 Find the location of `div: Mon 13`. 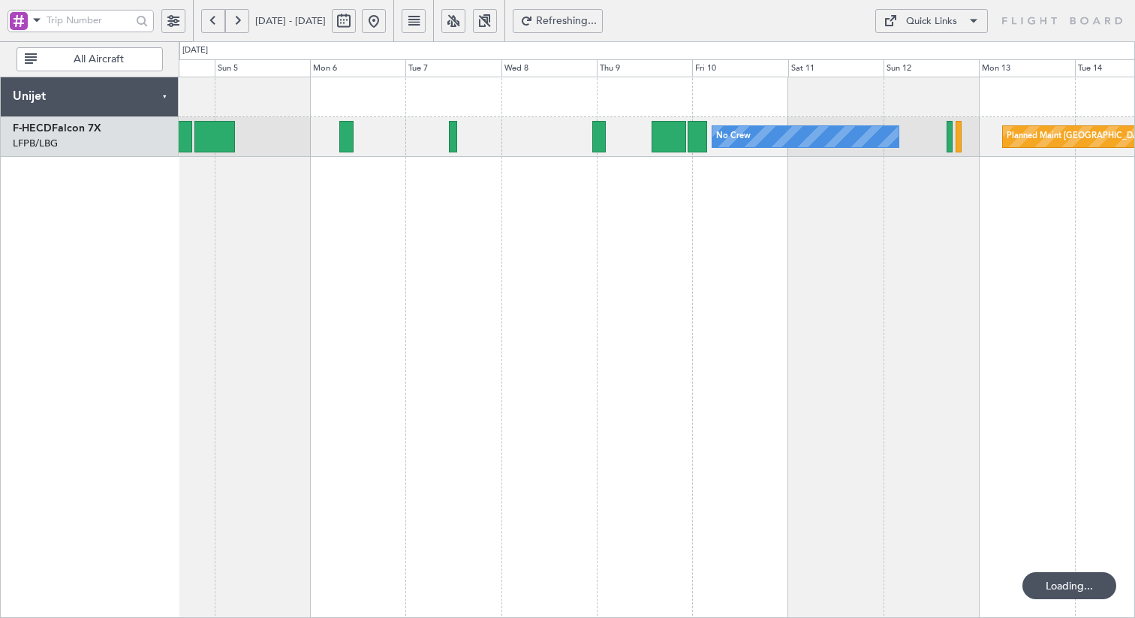

div: Mon 13 is located at coordinates (1026, 68).